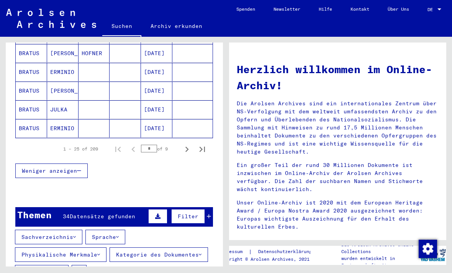  I want to click on a: Archiv erkunden, so click(176, 26).